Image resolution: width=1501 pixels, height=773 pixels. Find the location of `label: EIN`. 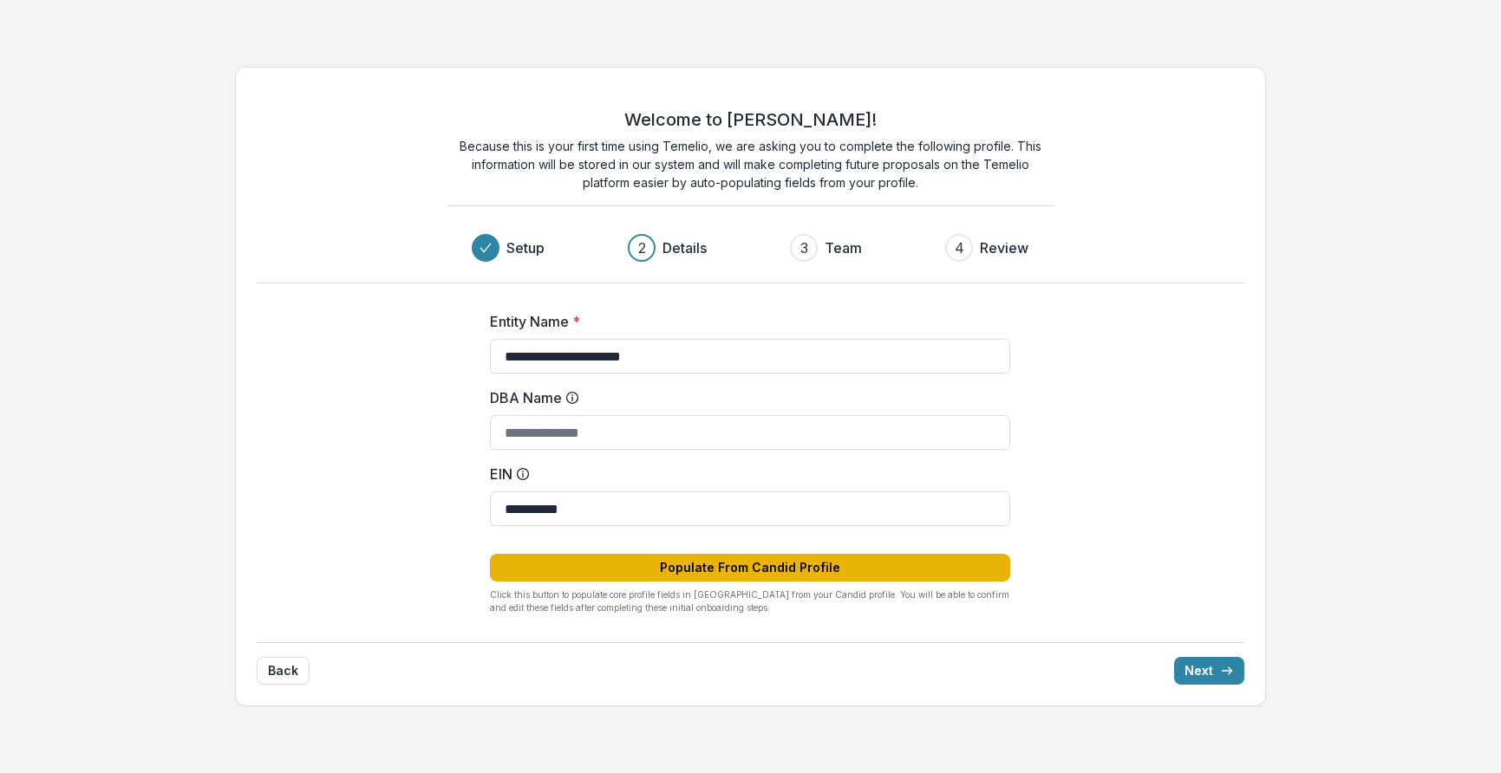

label: EIN is located at coordinates (745, 474).